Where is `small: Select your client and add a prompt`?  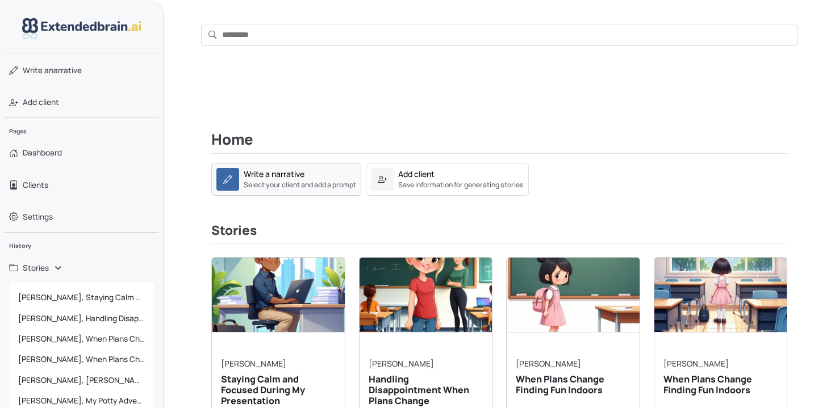 small: Select your client and add a prompt is located at coordinates (300, 185).